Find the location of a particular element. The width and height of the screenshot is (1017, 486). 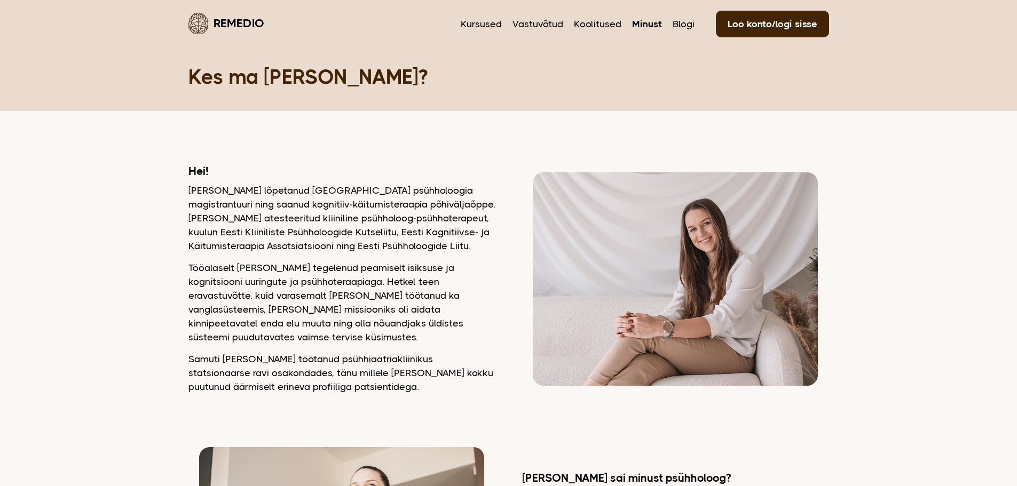

a: Koolitused is located at coordinates (597, 24).